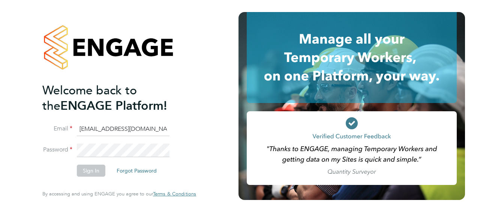 This screenshot has width=477, height=212. Describe the element at coordinates (174, 193) in the screenshot. I see `span: Terms & Conditions` at that location.